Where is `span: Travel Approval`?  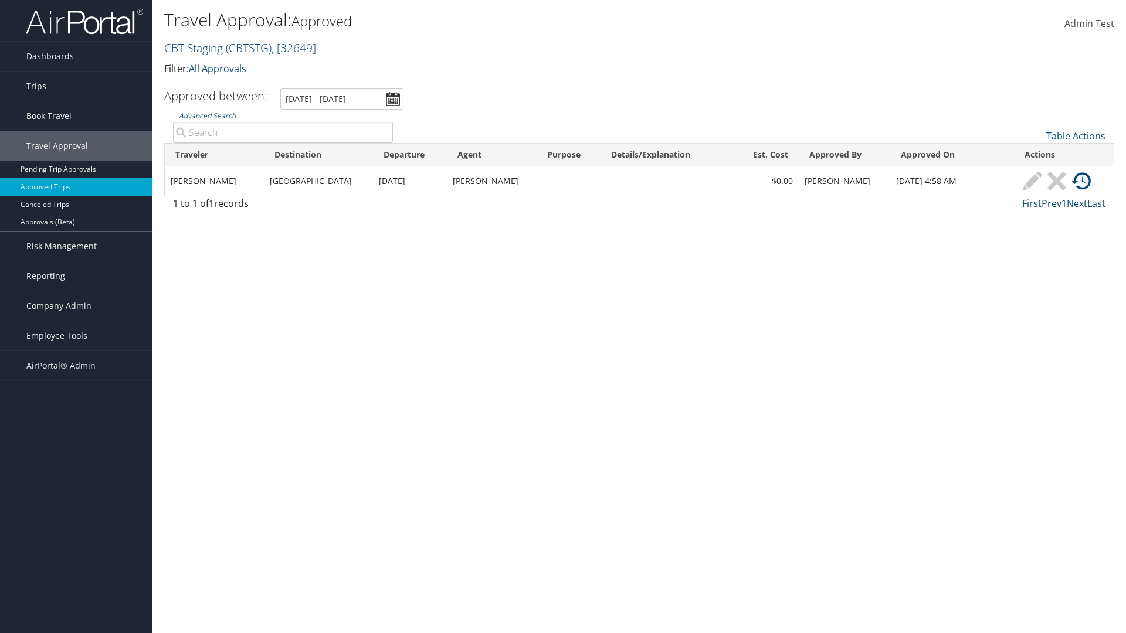
span: Travel Approval is located at coordinates (57, 146).